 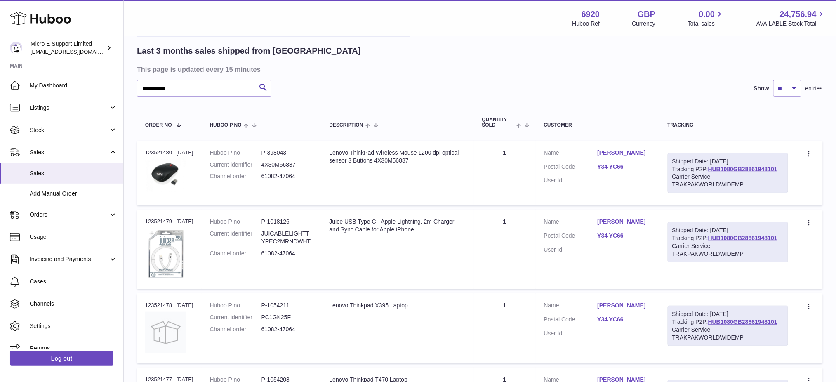 I want to click on span: Add Manual Order, so click(x=73, y=193).